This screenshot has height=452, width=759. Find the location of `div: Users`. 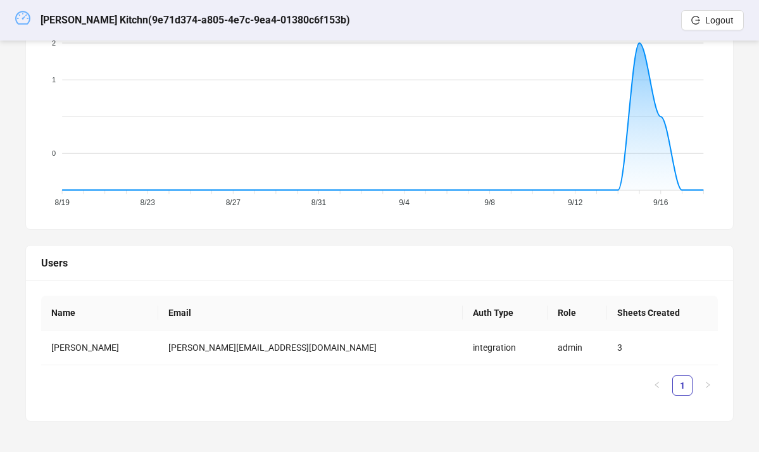

div: Users is located at coordinates (379, 263).